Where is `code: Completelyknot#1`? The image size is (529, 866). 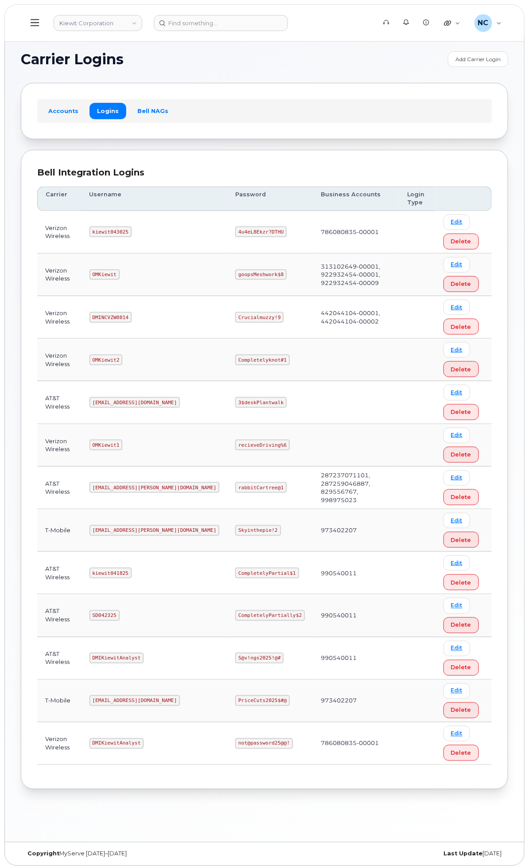 code: Completelyknot#1 is located at coordinates (262, 360).